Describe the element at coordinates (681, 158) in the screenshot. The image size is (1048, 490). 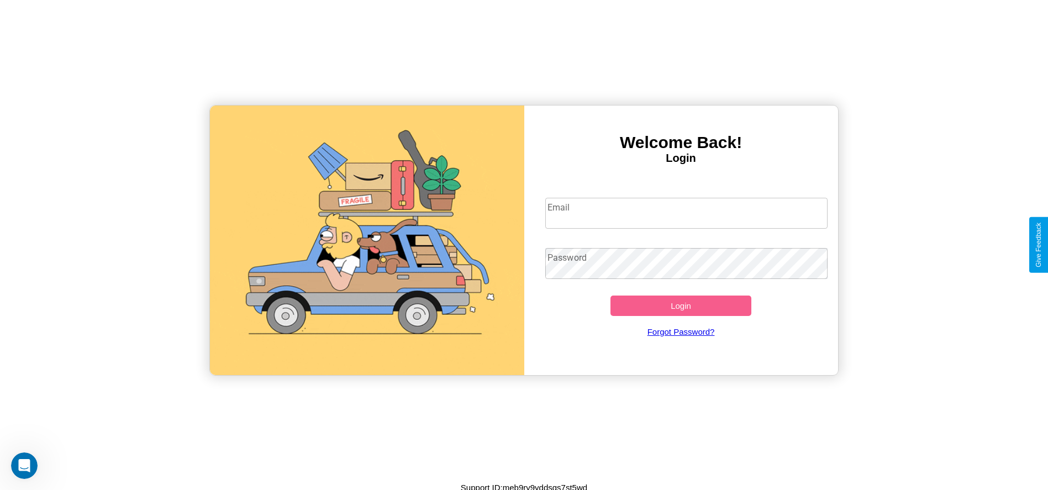
I see `h4: Login` at that location.